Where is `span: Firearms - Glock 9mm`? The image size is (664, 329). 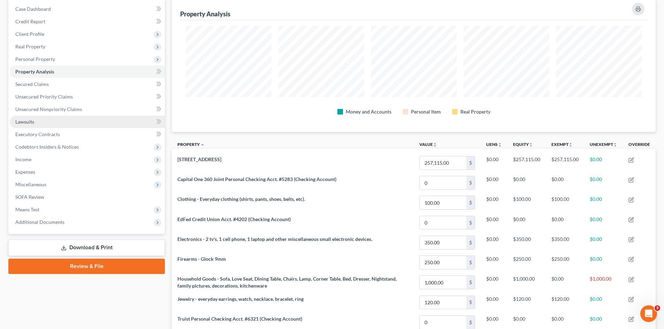 span: Firearms - Glock 9mm is located at coordinates (201, 259).